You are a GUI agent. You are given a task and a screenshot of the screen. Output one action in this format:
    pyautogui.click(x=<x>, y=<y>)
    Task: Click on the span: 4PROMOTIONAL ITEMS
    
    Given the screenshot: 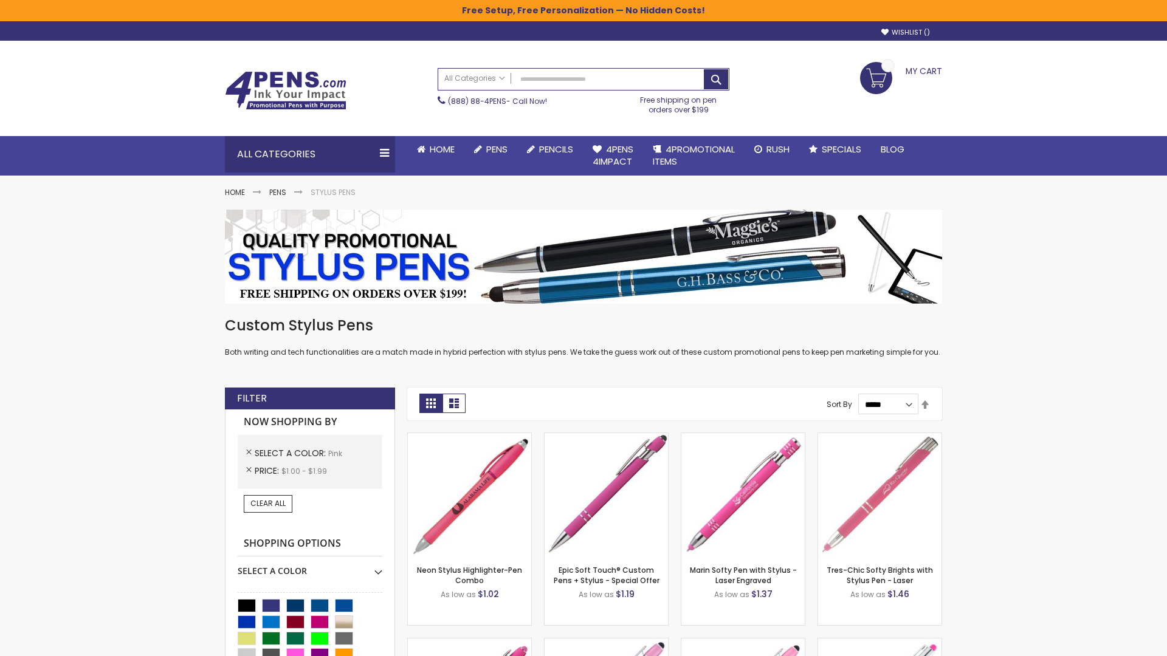 What is the action you would take?
    pyautogui.click(x=693, y=155)
    